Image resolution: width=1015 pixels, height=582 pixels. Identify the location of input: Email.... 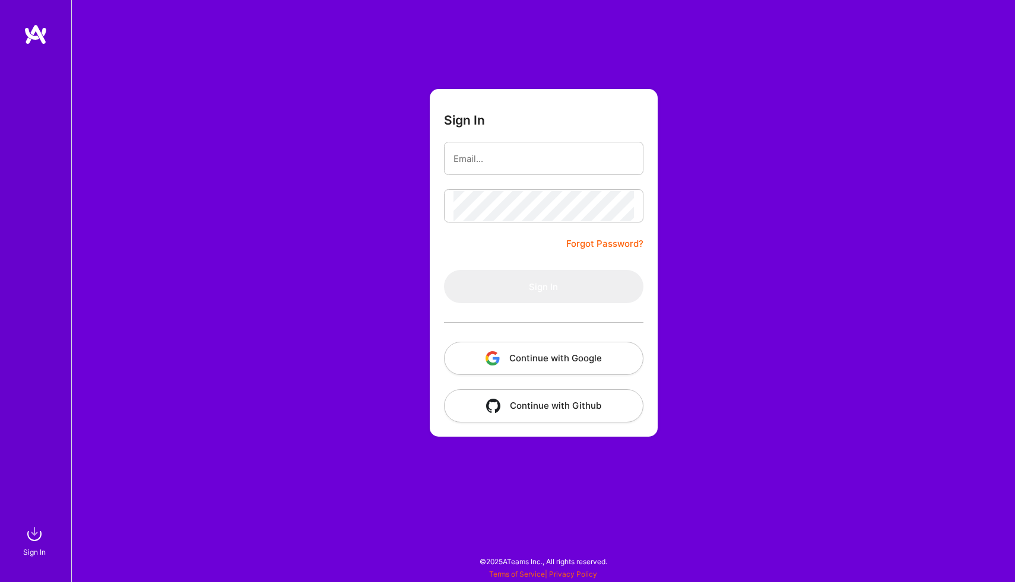
(544, 159).